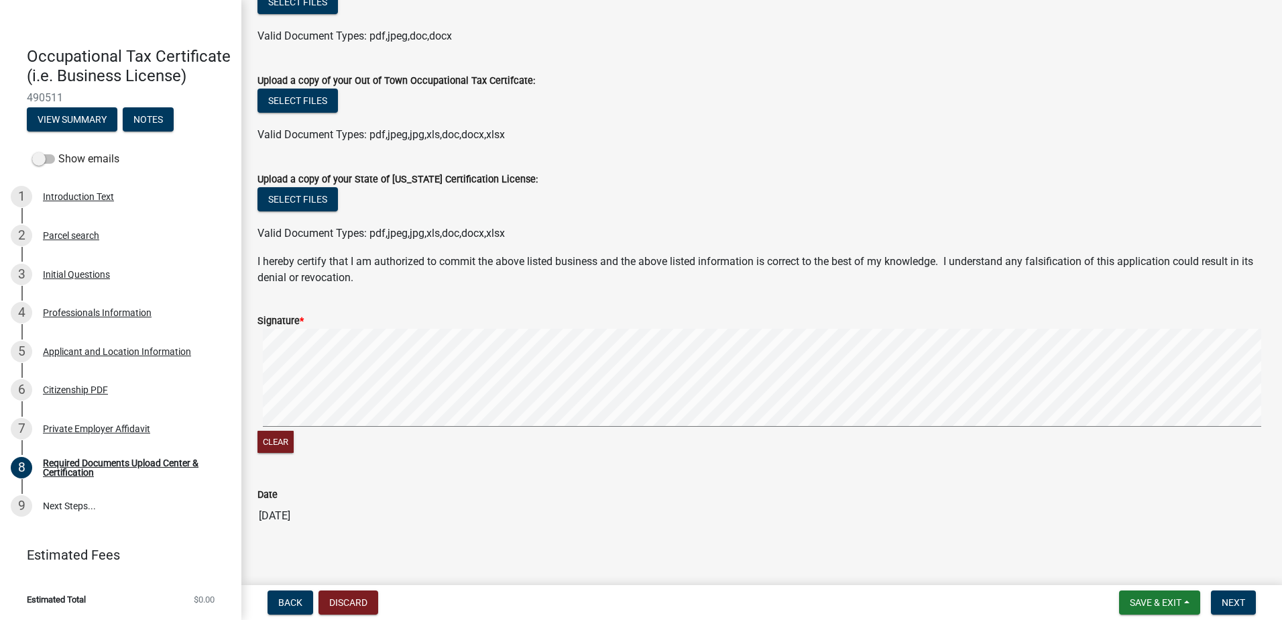 Image resolution: width=1282 pixels, height=620 pixels. Describe the element at coordinates (348, 602) in the screenshot. I see `button: Discard` at that location.